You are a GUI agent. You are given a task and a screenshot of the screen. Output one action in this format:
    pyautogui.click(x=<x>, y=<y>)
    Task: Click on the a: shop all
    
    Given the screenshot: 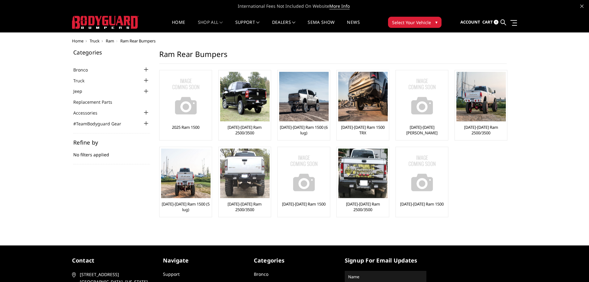 What is the action you would take?
    pyautogui.click(x=210, y=26)
    